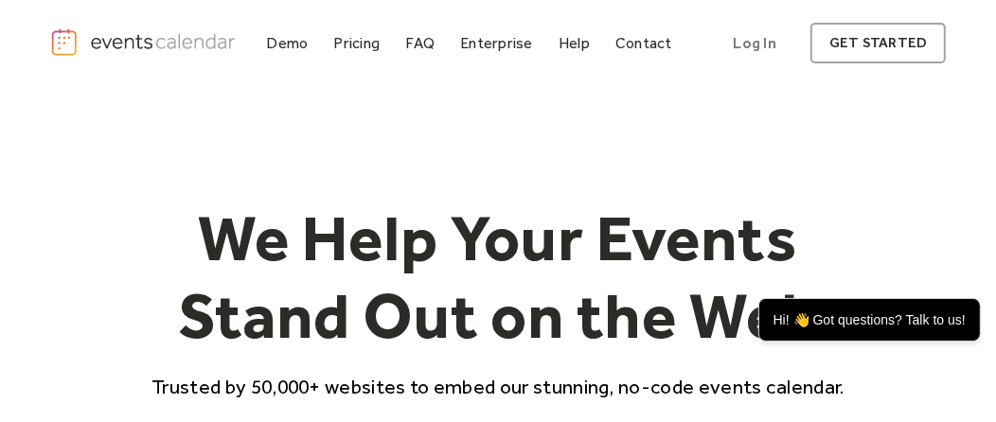 This screenshot has width=996, height=422. I want to click on a: Demo, so click(287, 43).